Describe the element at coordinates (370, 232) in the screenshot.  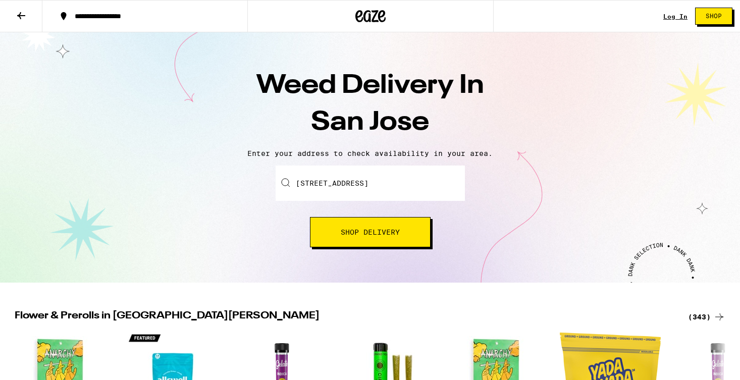
I see `span: Shop Delivery` at that location.